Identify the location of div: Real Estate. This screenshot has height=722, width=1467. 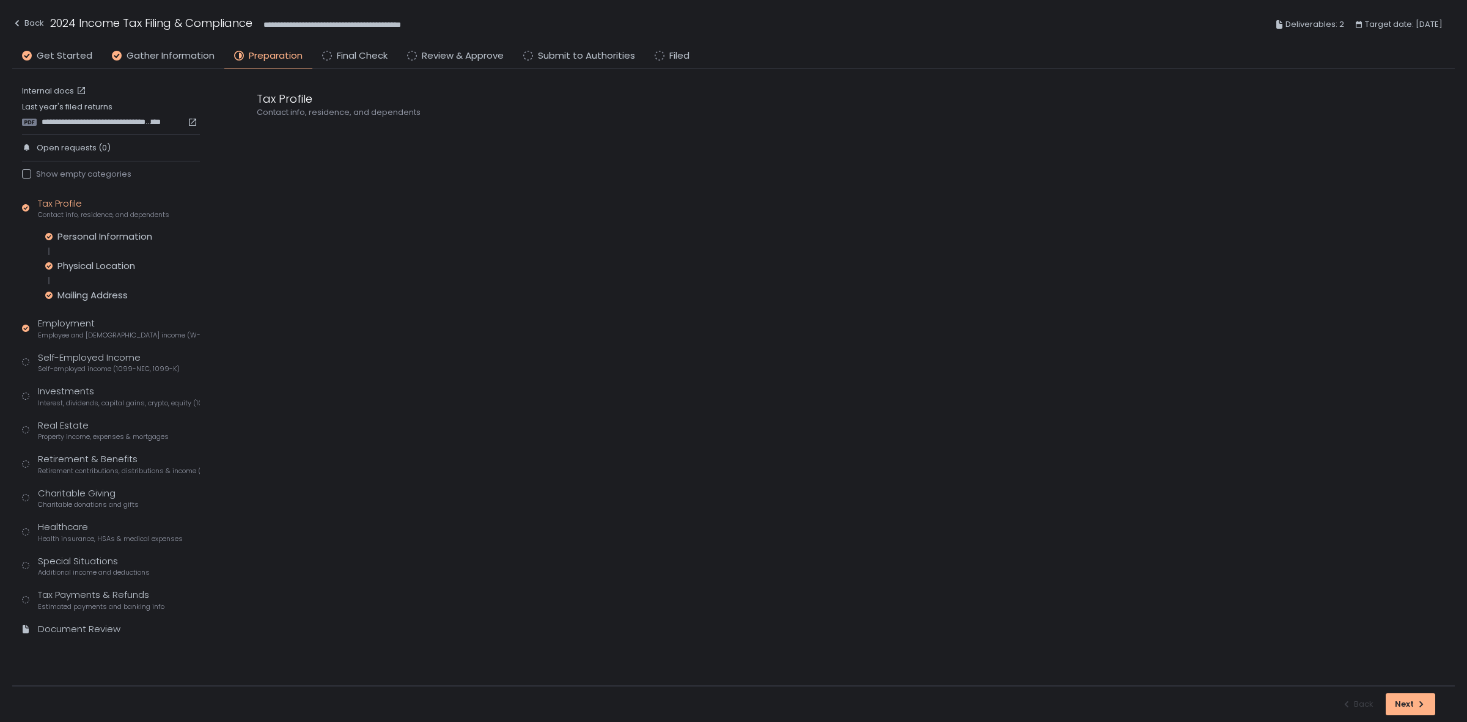
(103, 430).